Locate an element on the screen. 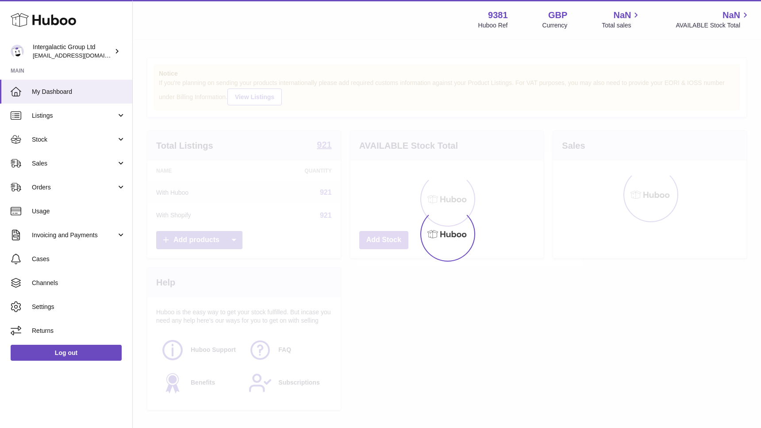 Image resolution: width=761 pixels, height=428 pixels. a: NaN Total sales is located at coordinates (621, 19).